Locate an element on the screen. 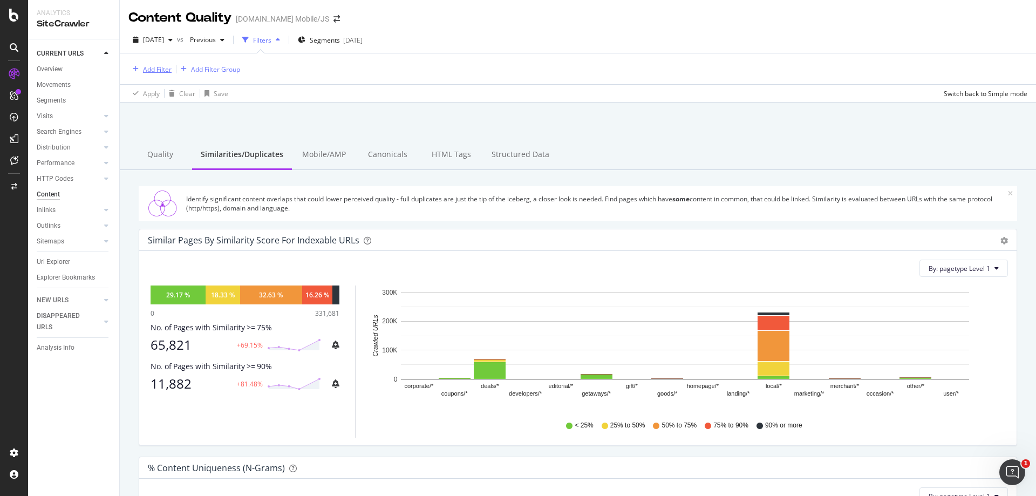 The image size is (1036, 496). div: 29.17 % is located at coordinates (178, 295).